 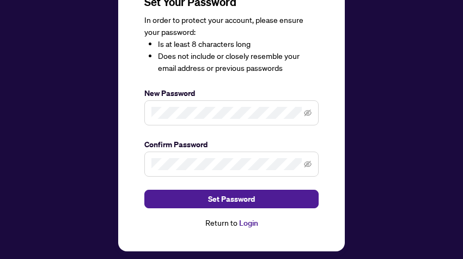 What do you see at coordinates (231, 93) in the screenshot?
I see `label: New Password` at bounding box center [231, 93].